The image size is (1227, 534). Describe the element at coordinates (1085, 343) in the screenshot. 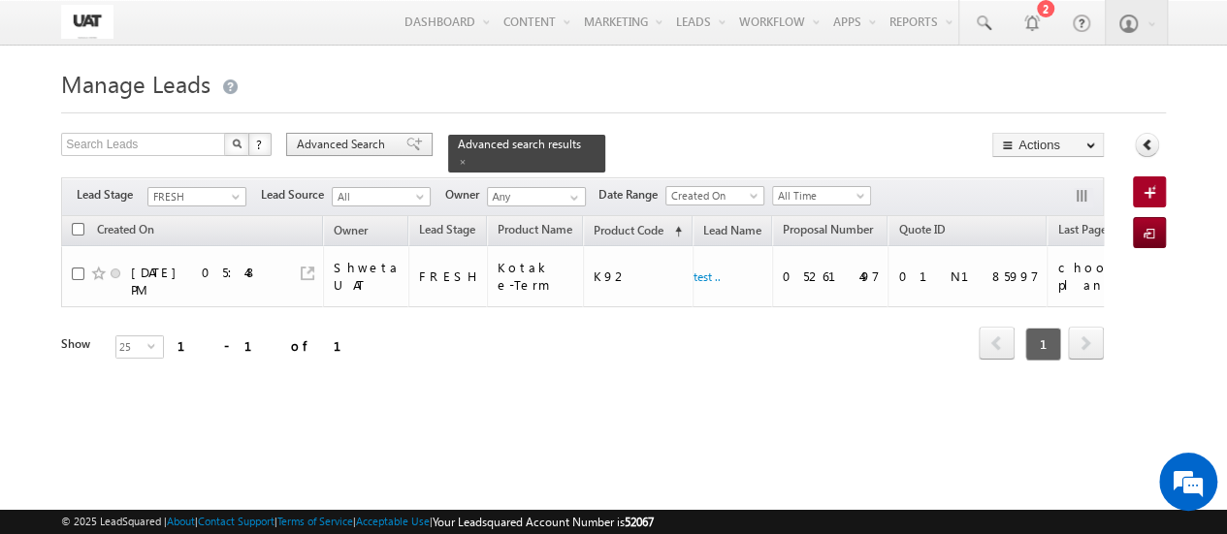

I see `span: next` at that location.